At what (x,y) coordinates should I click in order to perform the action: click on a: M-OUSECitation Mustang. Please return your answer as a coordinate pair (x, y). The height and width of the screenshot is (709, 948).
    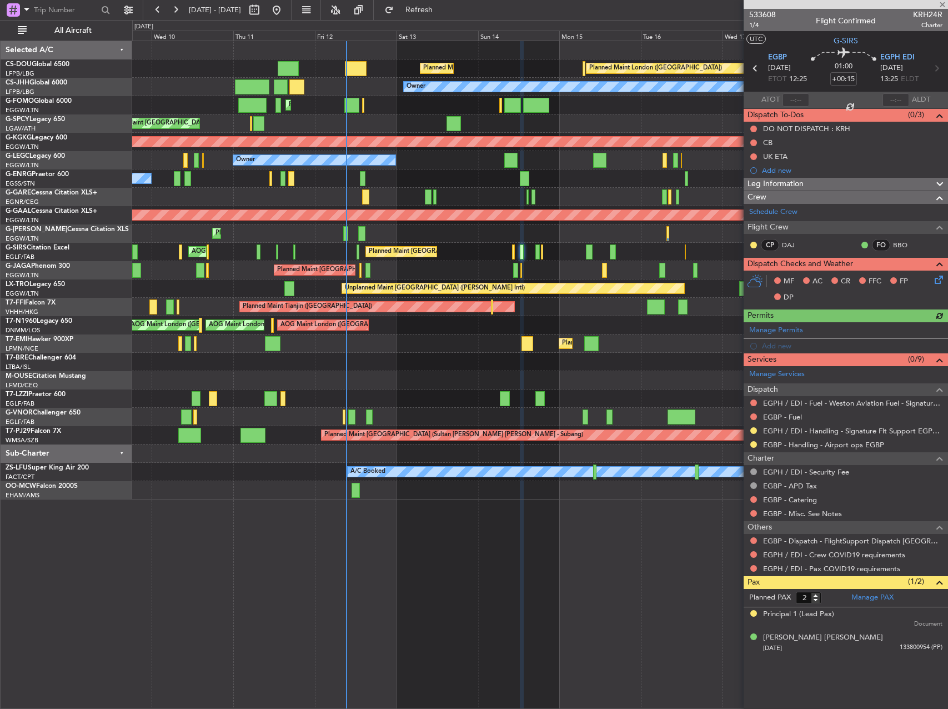
    Looking at the image, I should click on (46, 376).